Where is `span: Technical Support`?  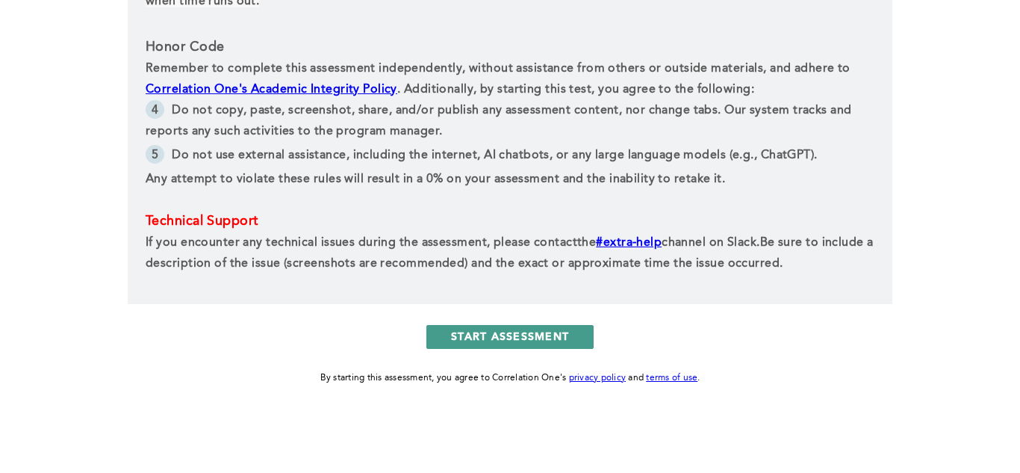
span: Technical Support is located at coordinates (202, 221).